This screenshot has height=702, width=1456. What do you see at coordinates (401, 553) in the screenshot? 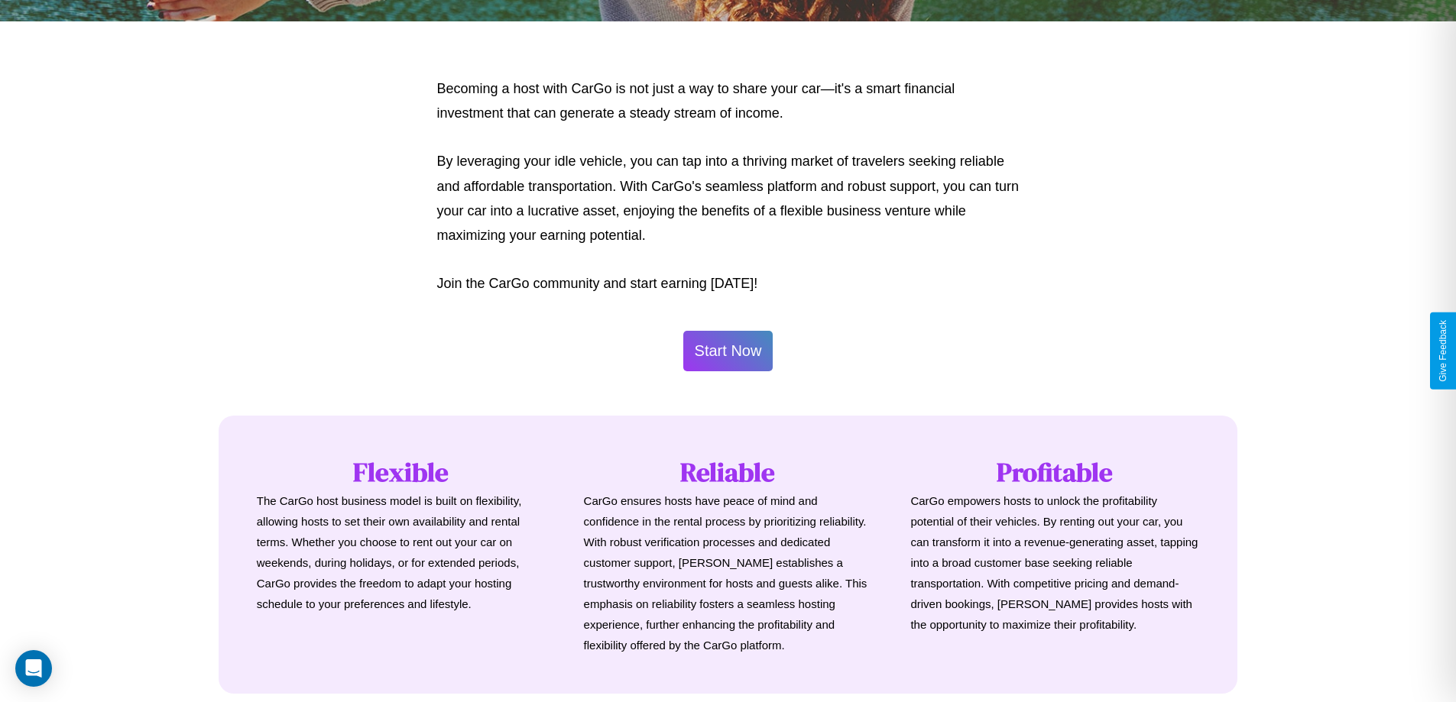
I see `p: The CarGo host business model is built on flexibility, allowing hosts to set their own availabili...` at bounding box center [401, 553].